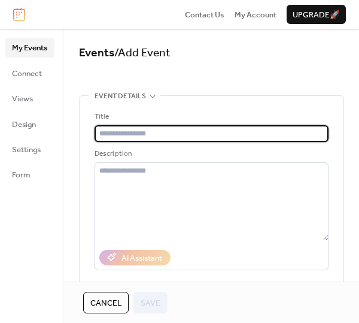 This screenshot has width=359, height=323. What do you see at coordinates (143, 53) in the screenshot?
I see `span: / Add Event` at bounding box center [143, 53].